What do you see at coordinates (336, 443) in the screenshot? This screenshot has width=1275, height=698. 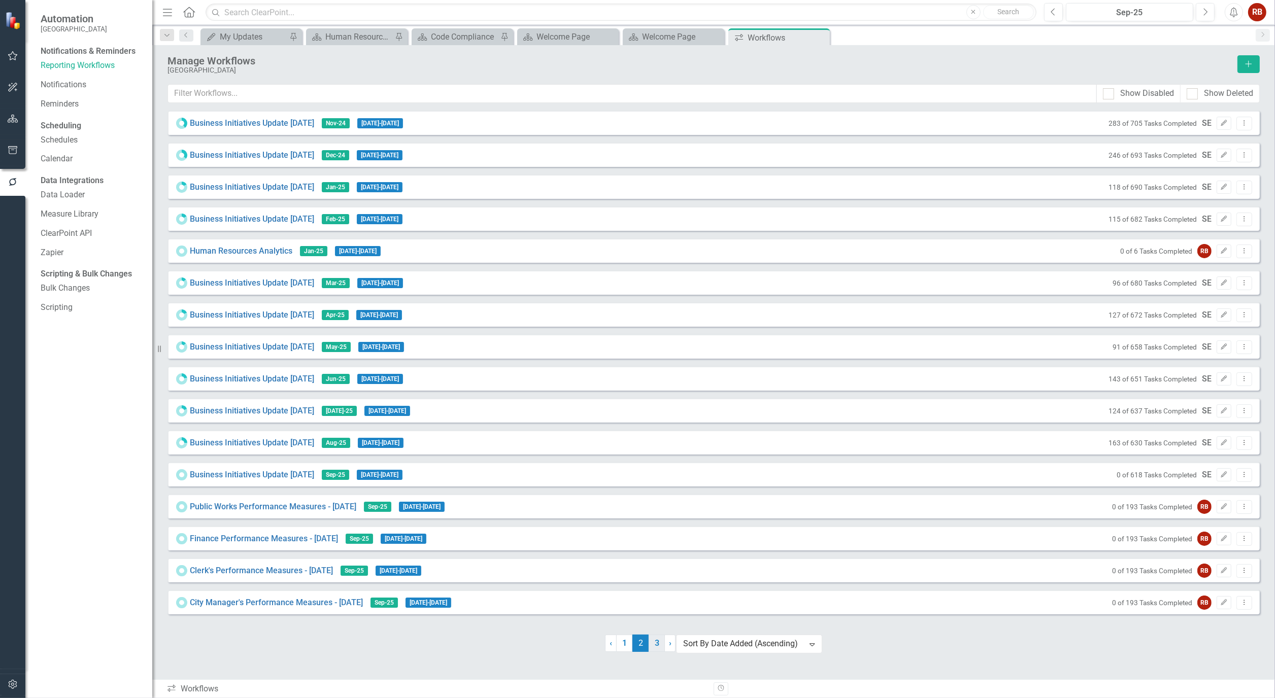 I see `span: Aug-25` at bounding box center [336, 443].